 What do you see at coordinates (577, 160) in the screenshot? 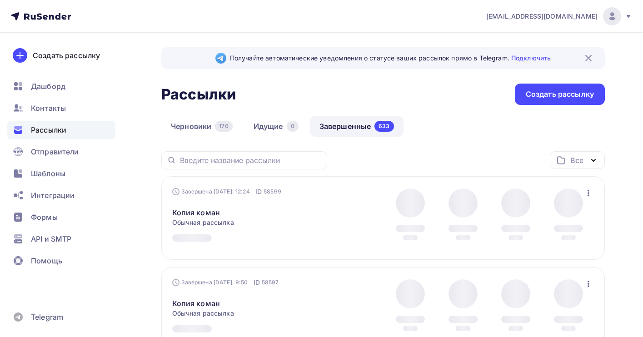
I see `button: Все` at bounding box center [577, 160].